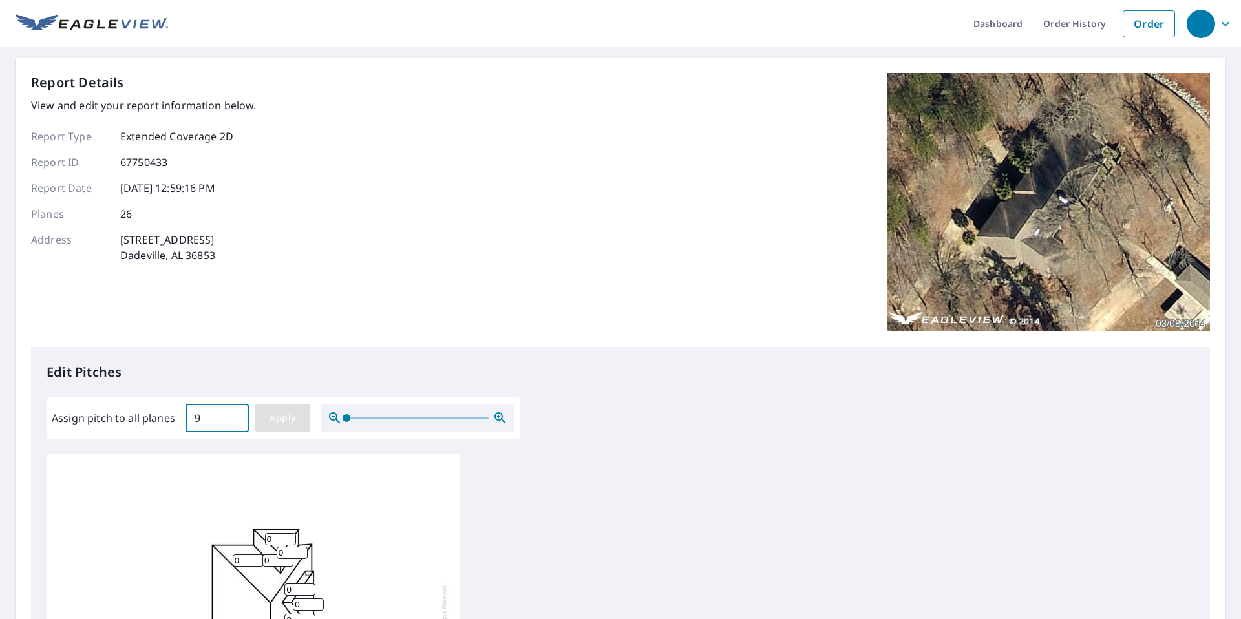 This screenshot has height=619, width=1241. I want to click on p: 67750433, so click(144, 162).